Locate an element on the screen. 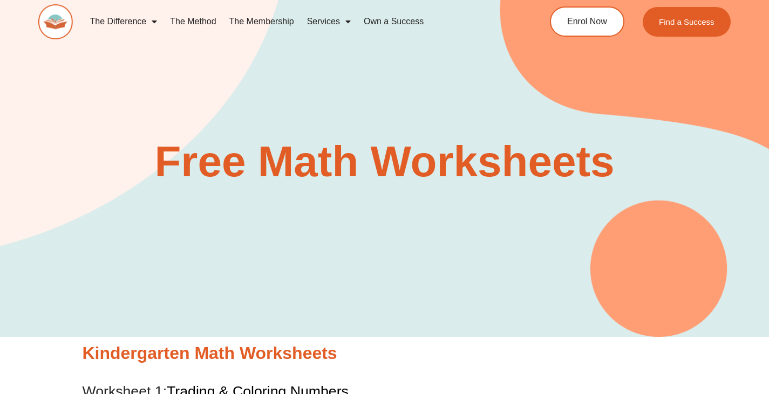 This screenshot has width=769, height=394. span: Find a Success is located at coordinates (686, 22).